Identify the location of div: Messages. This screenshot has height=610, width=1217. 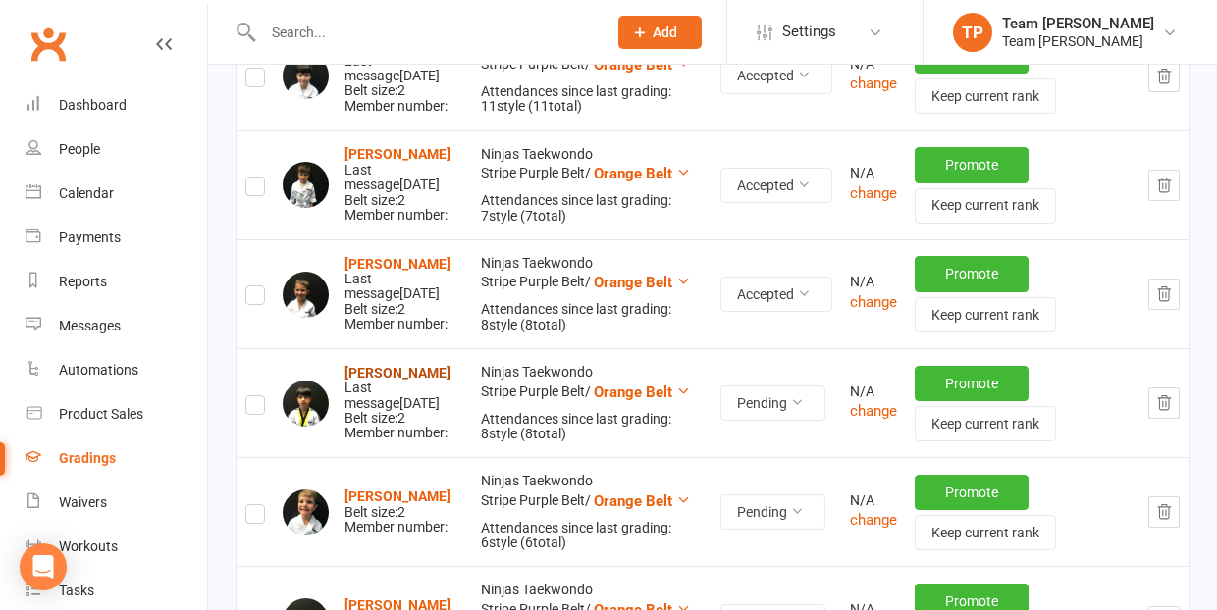
(89, 326).